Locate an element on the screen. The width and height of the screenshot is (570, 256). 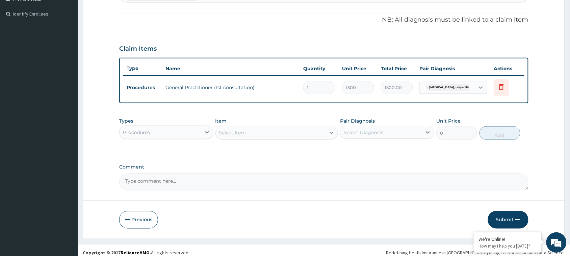
div: Select Diagnosis is located at coordinates (363, 132).